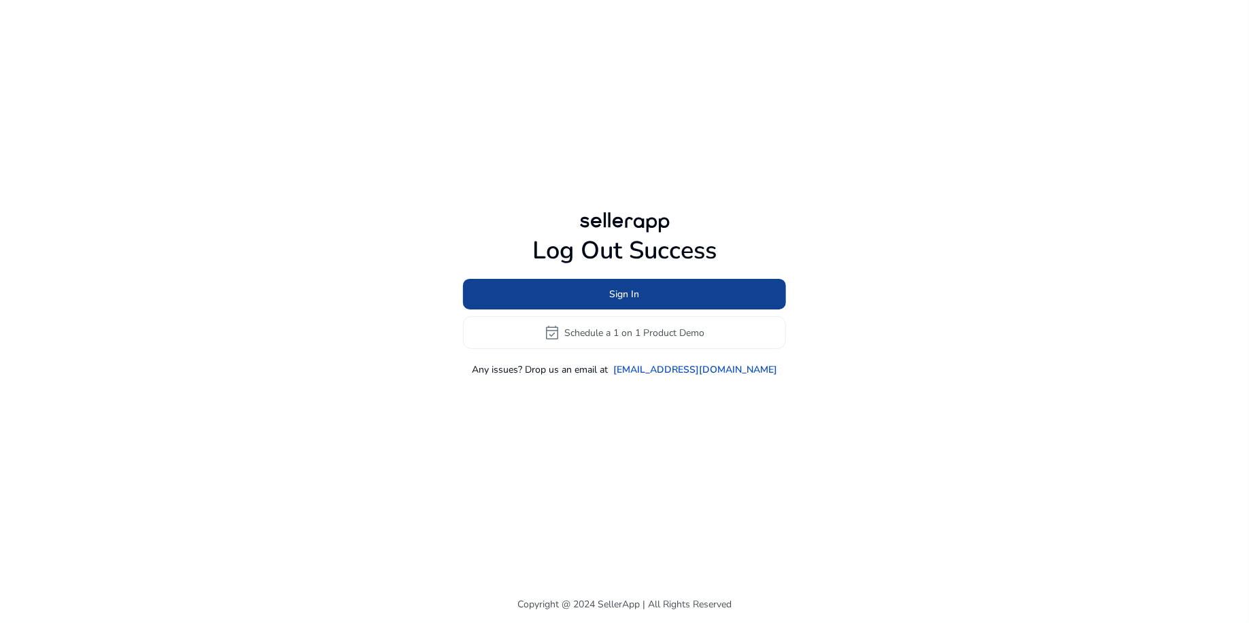 This screenshot has height=623, width=1249. Describe the element at coordinates (625, 294) in the screenshot. I see `span: Sign In` at that location.